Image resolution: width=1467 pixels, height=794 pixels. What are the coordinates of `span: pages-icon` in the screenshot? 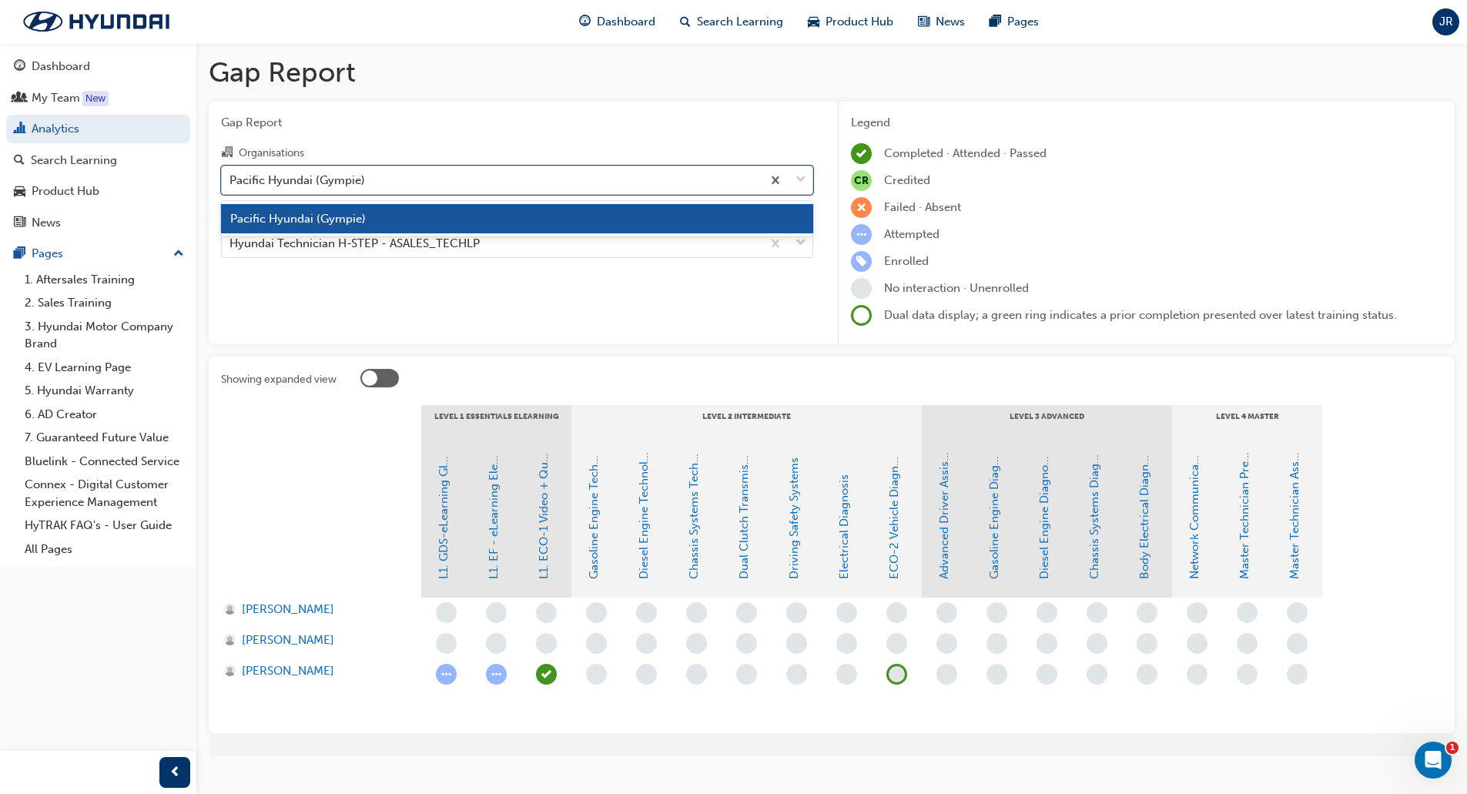 It's located at (995, 22).